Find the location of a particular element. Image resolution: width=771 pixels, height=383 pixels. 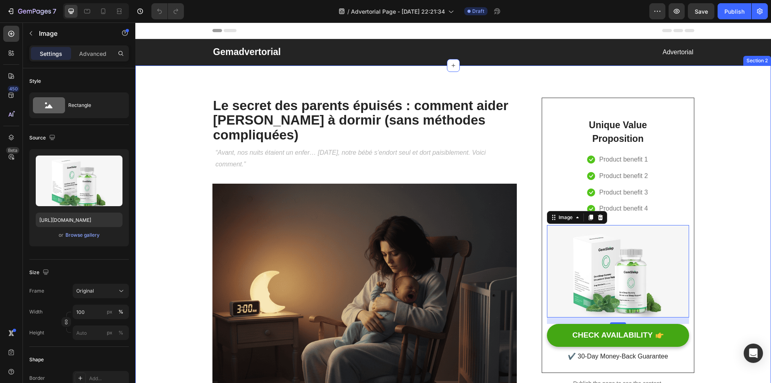

div: 450 is located at coordinates (13, 89).